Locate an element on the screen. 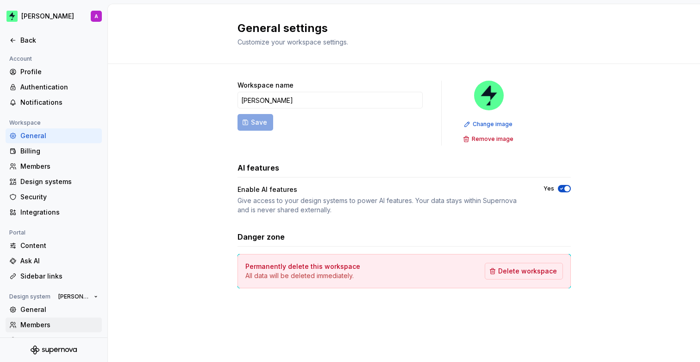 The image size is (700, 362). a: Back is located at coordinates (54, 40).